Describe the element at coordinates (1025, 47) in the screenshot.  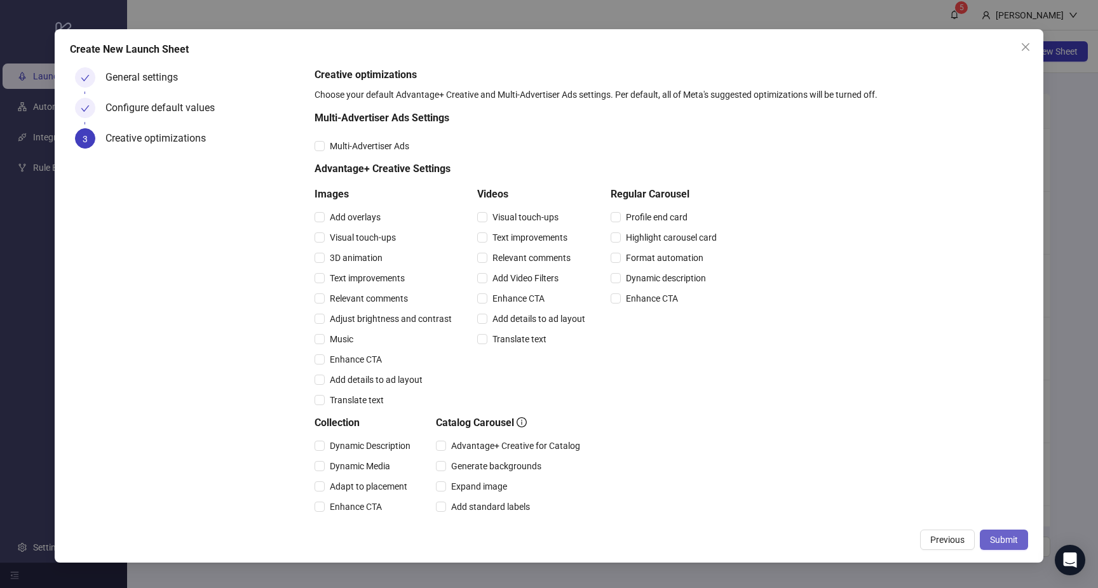
I see `button: Close` at that location.